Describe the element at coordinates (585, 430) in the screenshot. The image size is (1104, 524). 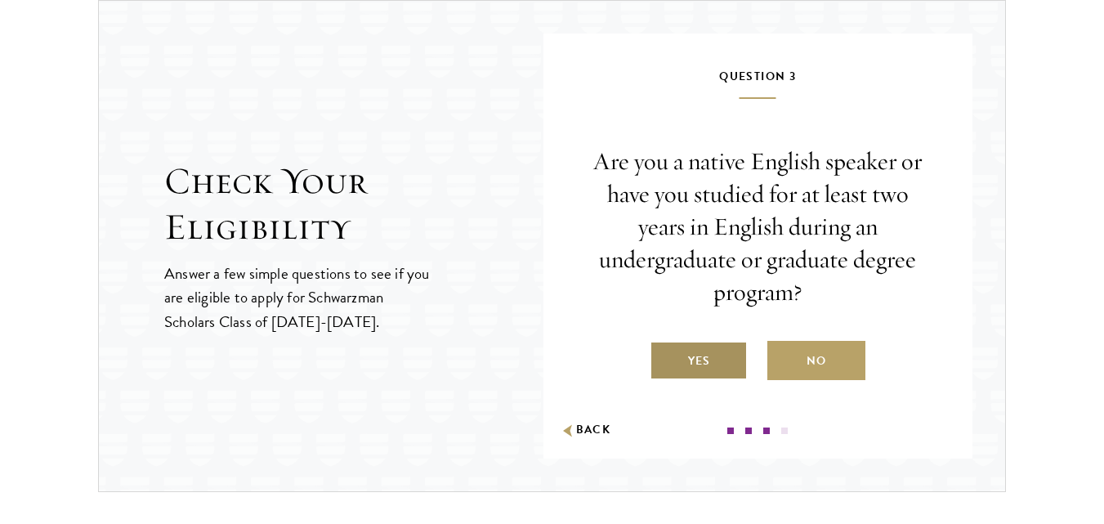
I see `button: Back` at that location.